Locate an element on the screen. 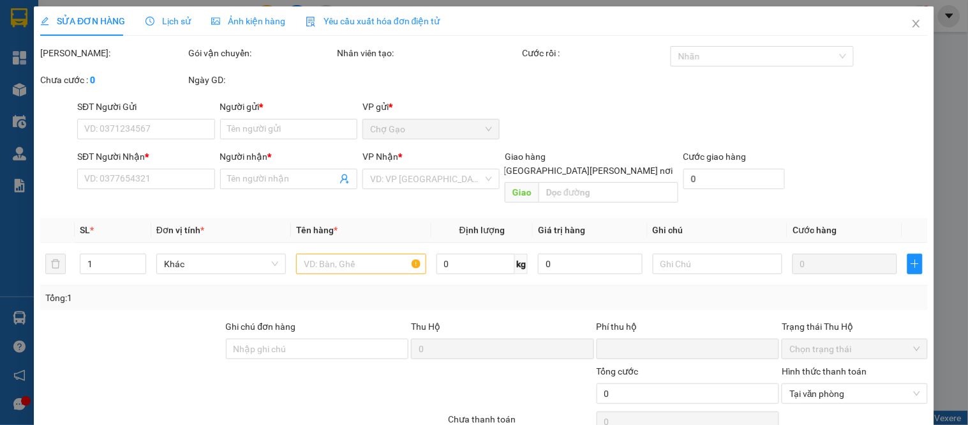  input: Ghi chú đơn hàng is located at coordinates (317, 349).